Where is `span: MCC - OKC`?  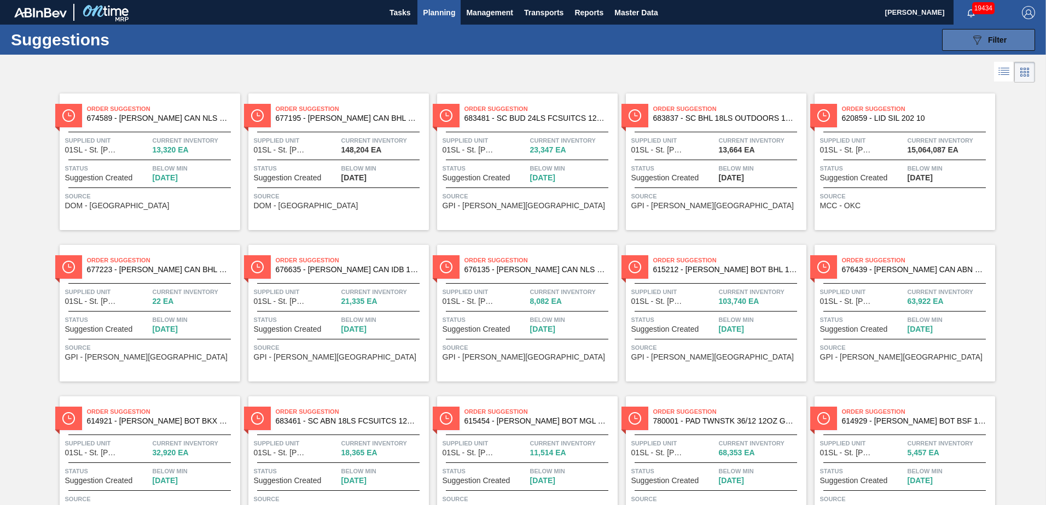
span: MCC - OKC is located at coordinates (840, 206).